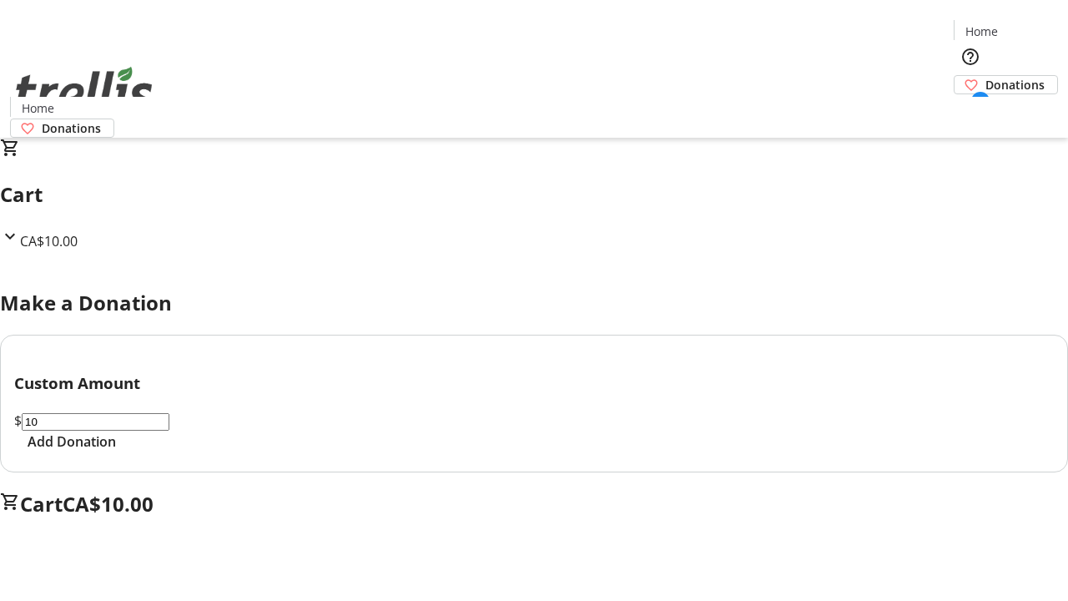 Image resolution: width=1068 pixels, height=601 pixels. What do you see at coordinates (971, 57) in the screenshot?
I see `button: Help` at bounding box center [971, 57].